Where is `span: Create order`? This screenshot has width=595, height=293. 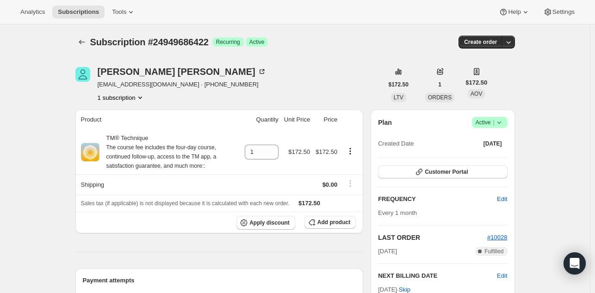
span: Create order is located at coordinates (480, 42).